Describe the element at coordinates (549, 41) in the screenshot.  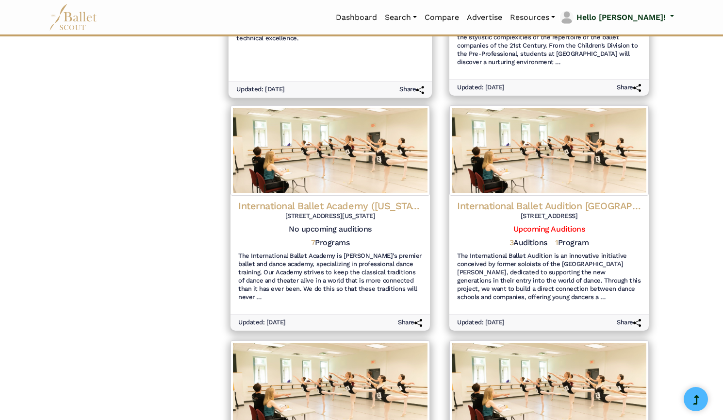
I see `h6: Under the artistic direction of our faculty, IBA’s mission is to produce high caliber dancers tha...` at that location.